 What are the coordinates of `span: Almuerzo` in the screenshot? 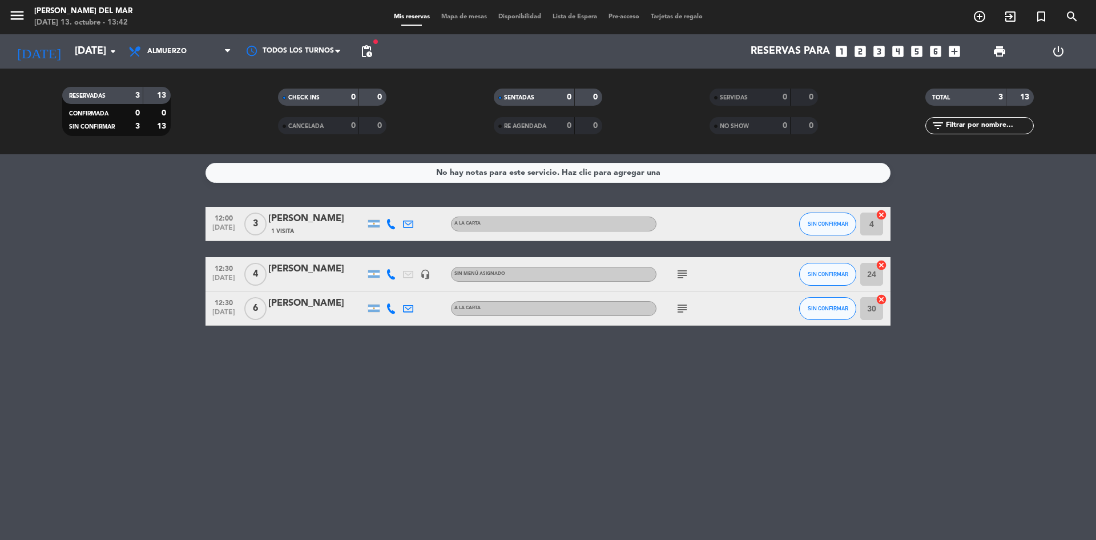 It's located at (167, 51).